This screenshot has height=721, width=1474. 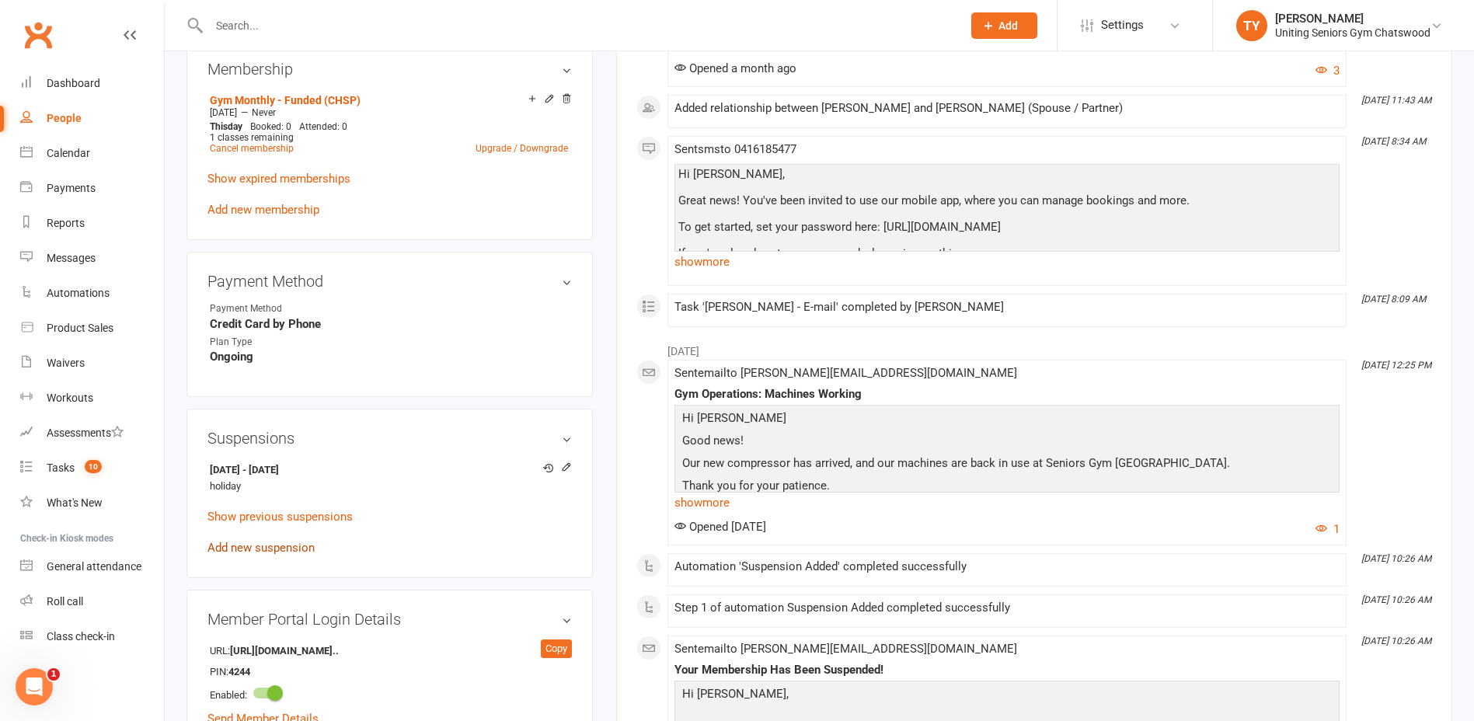 I want to click on p: Thank you for your patience., so click(x=1007, y=487).